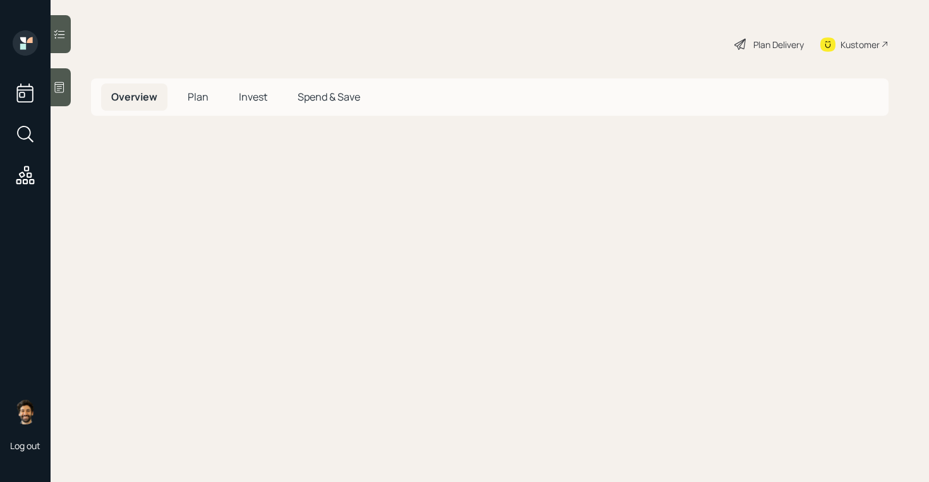 The height and width of the screenshot is (482, 929). What do you see at coordinates (253, 97) in the screenshot?
I see `span: Invest` at bounding box center [253, 97].